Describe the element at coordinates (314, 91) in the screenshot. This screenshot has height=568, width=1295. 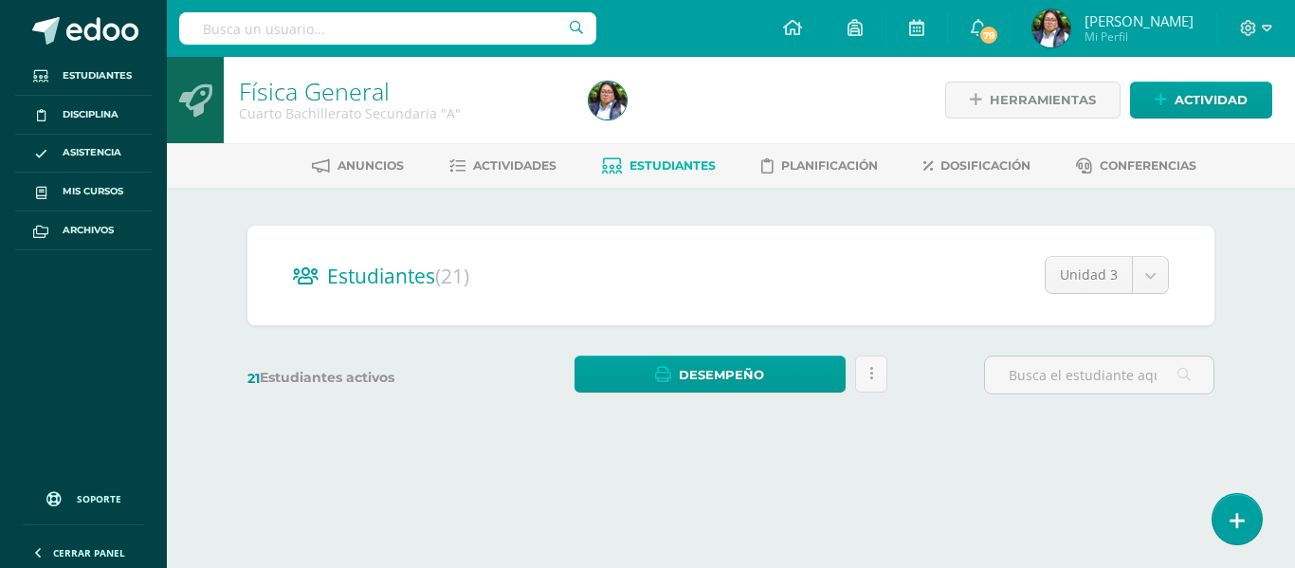
I see `a: Física General` at that location.